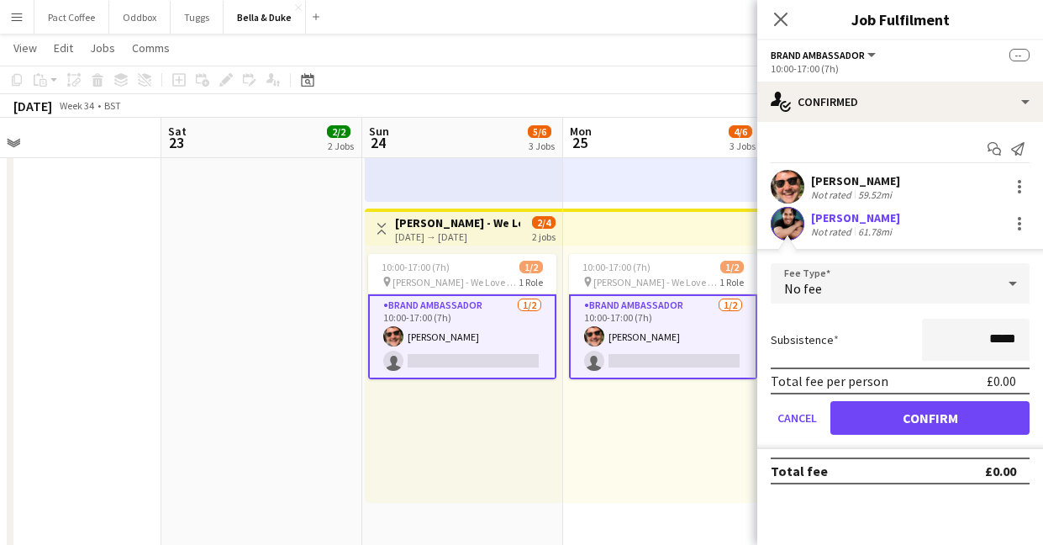  What do you see at coordinates (339, 131) in the screenshot?
I see `span: 2/2` at bounding box center [339, 131].